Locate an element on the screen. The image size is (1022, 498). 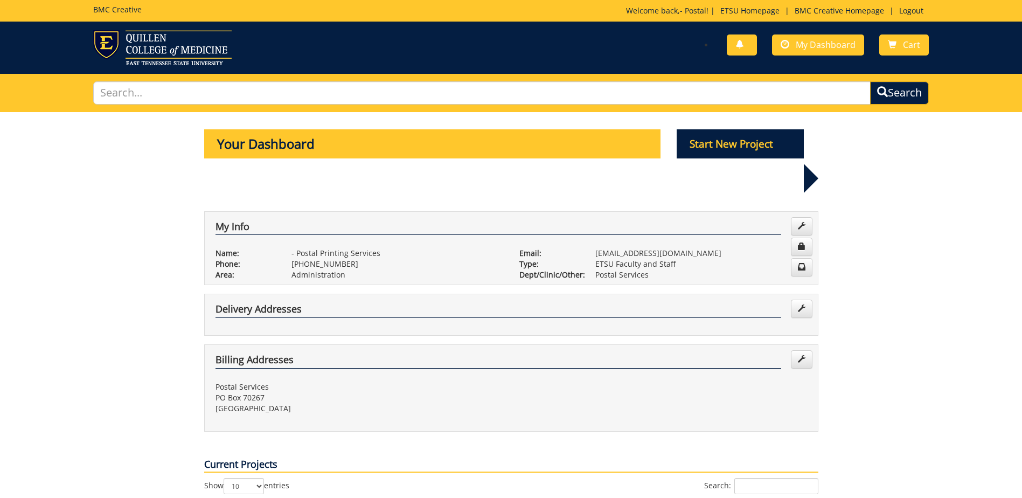
input: Search: is located at coordinates (776, 486).